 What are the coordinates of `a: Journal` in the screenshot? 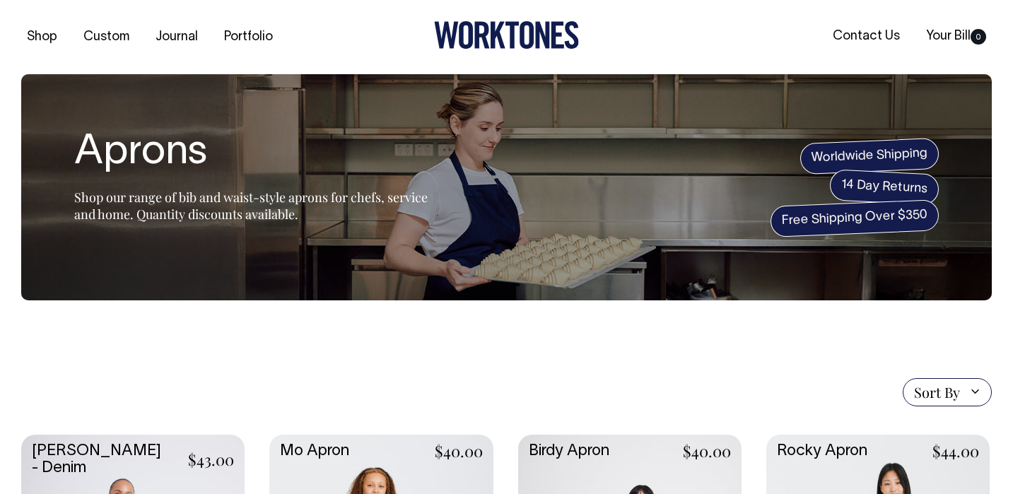 It's located at (177, 37).